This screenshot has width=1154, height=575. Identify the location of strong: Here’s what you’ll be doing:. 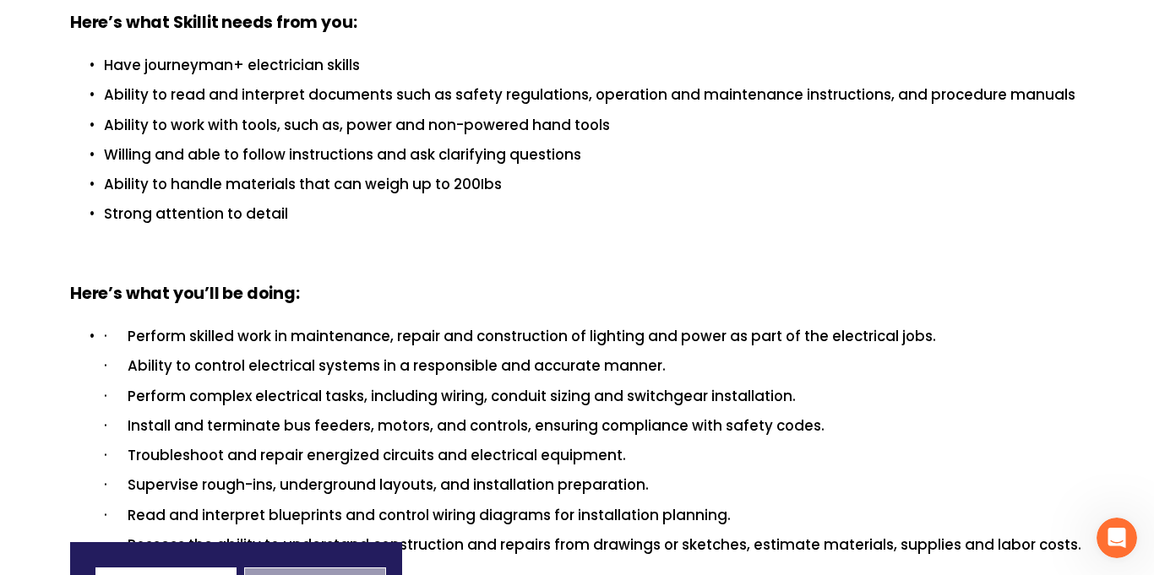
(185, 293).